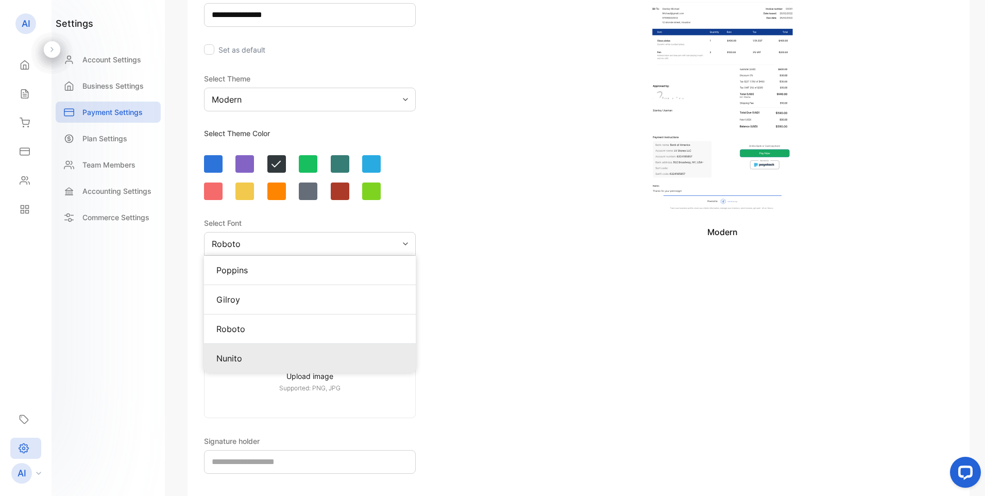 Image resolution: width=985 pixels, height=496 pixels. What do you see at coordinates (310, 358) in the screenshot?
I see `p: Nunito` at bounding box center [310, 358].